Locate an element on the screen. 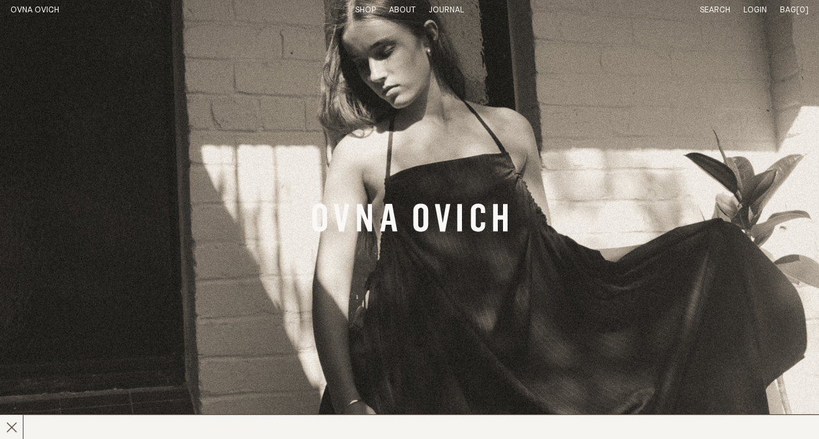 The width and height of the screenshot is (819, 439). a: Shop is located at coordinates (366, 10).